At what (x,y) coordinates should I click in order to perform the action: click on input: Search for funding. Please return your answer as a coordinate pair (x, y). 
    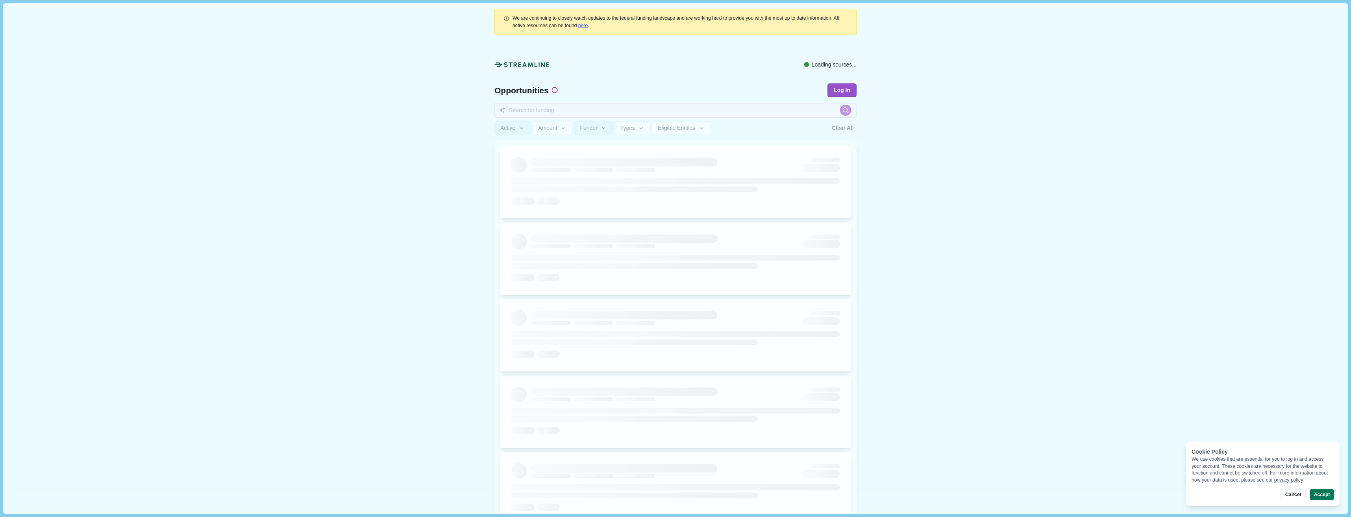
    Looking at the image, I should click on (676, 110).